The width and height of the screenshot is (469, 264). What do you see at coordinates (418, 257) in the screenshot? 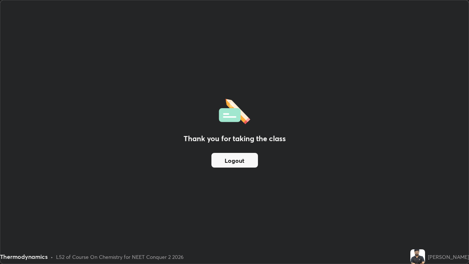
I see `img: cf491ae460674f9490001725c6d479a7.jpg` at bounding box center [418, 257].